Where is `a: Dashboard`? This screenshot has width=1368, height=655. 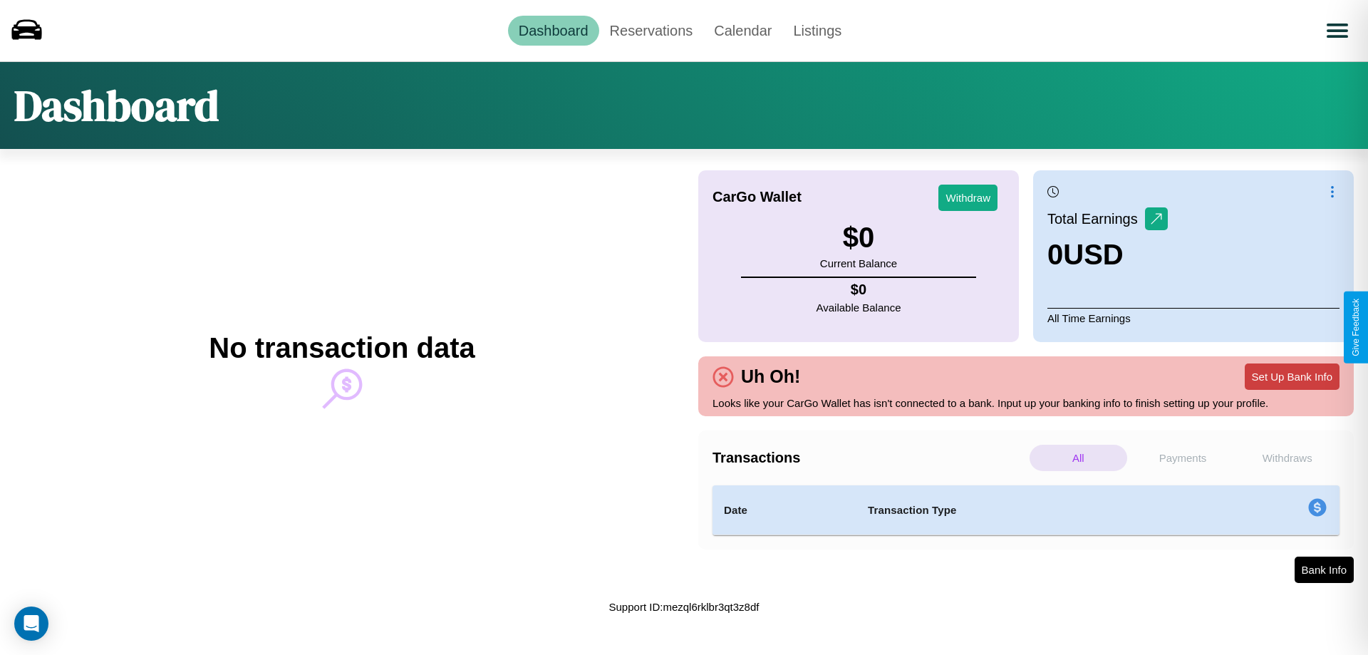 a: Dashboard is located at coordinates (554, 31).